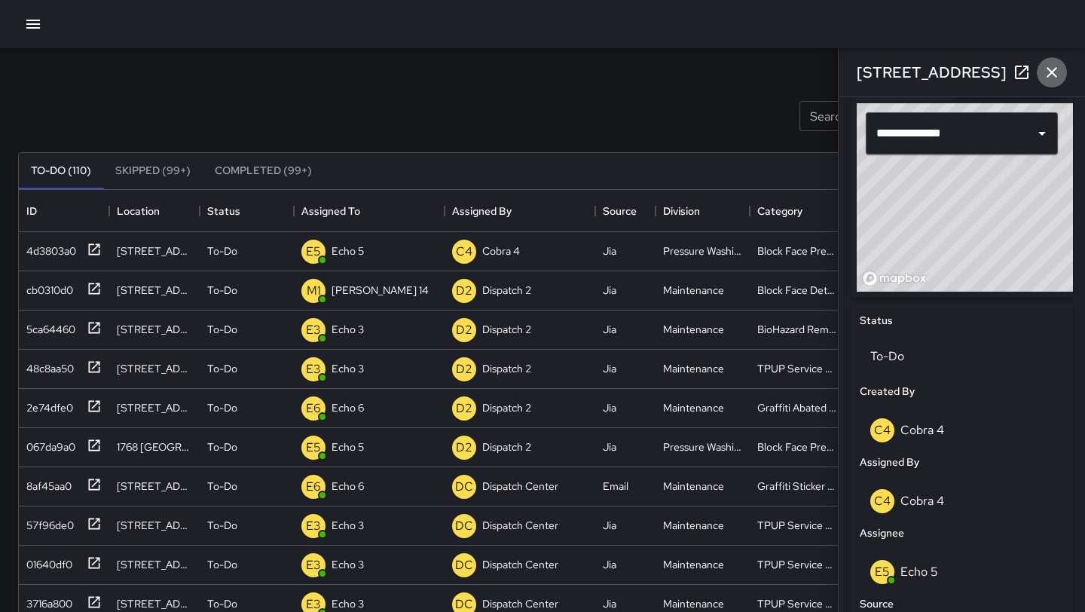 This screenshot has width=1085, height=612. Describe the element at coordinates (48, 248) in the screenshot. I see `div: 4d3803a0` at that location.